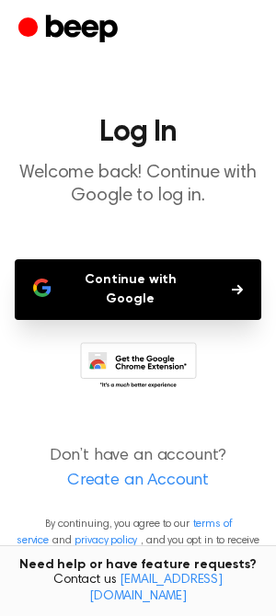  What do you see at coordinates (138, 132) in the screenshot?
I see `h1: Log In` at bounding box center [138, 132].